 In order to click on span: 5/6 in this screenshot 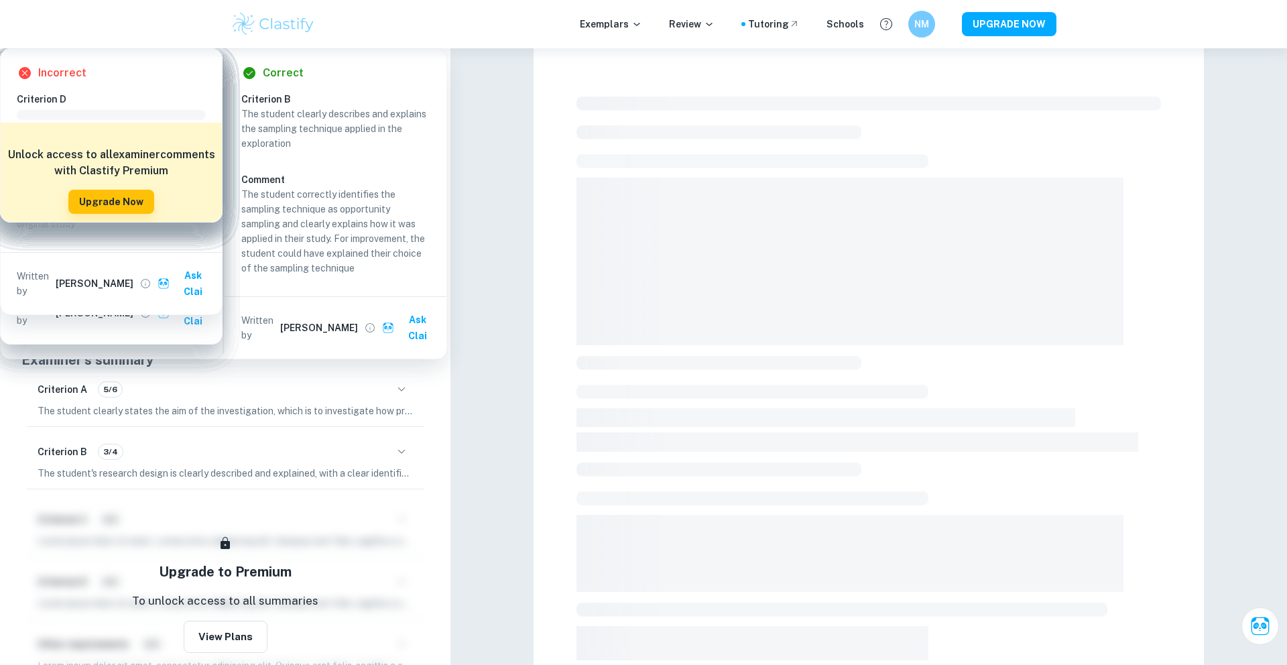, I will do `click(110, 389)`.